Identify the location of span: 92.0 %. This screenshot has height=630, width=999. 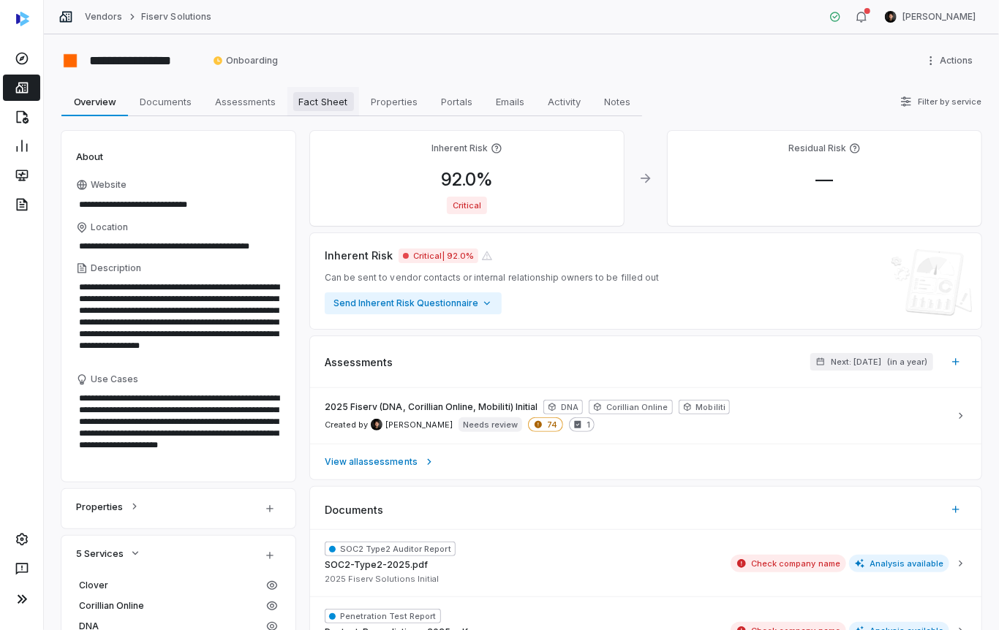
(467, 179).